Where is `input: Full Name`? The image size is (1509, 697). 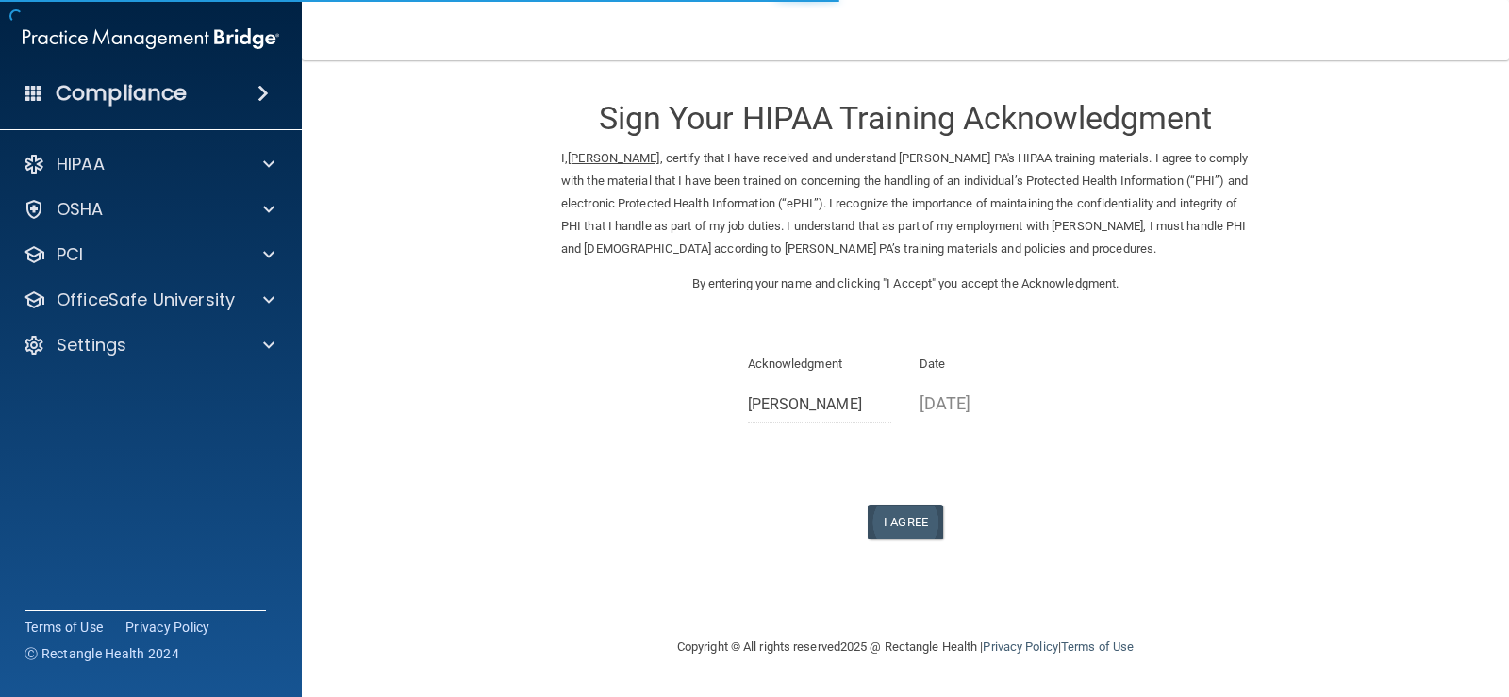
input: Full Name is located at coordinates (820, 405).